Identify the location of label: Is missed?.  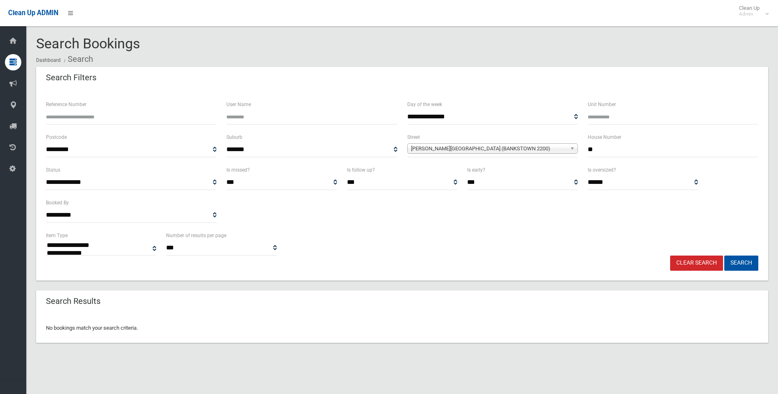
(238, 170).